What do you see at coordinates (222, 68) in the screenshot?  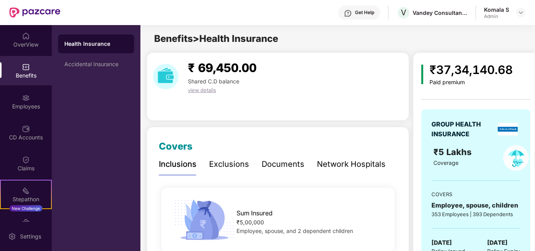 I see `span: ₹ 69,450.00` at bounding box center [222, 68].